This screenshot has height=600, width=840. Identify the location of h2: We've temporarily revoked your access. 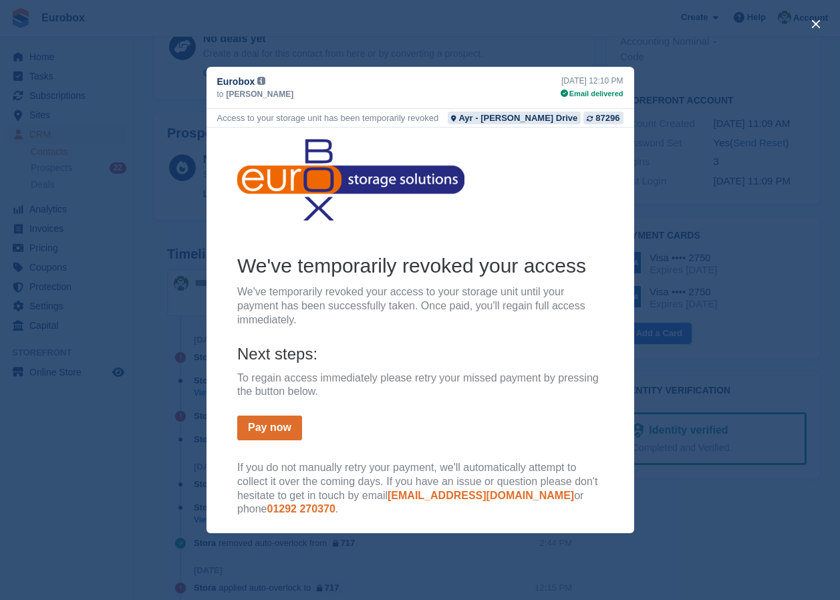
(214, 138).